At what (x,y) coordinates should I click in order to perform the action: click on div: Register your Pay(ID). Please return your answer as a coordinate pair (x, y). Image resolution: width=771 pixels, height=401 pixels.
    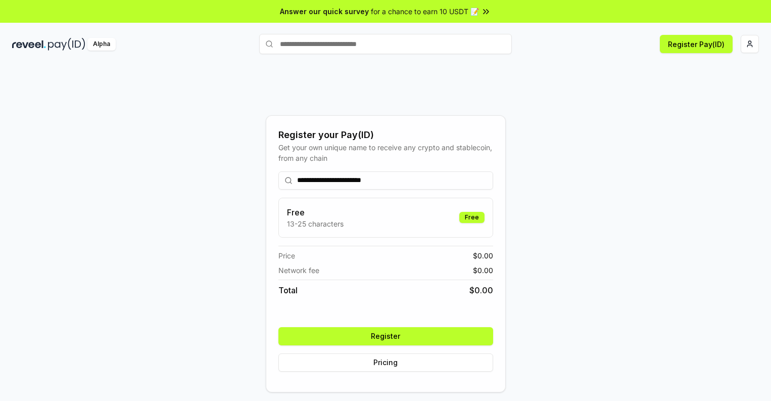
    Looking at the image, I should click on (386, 135).